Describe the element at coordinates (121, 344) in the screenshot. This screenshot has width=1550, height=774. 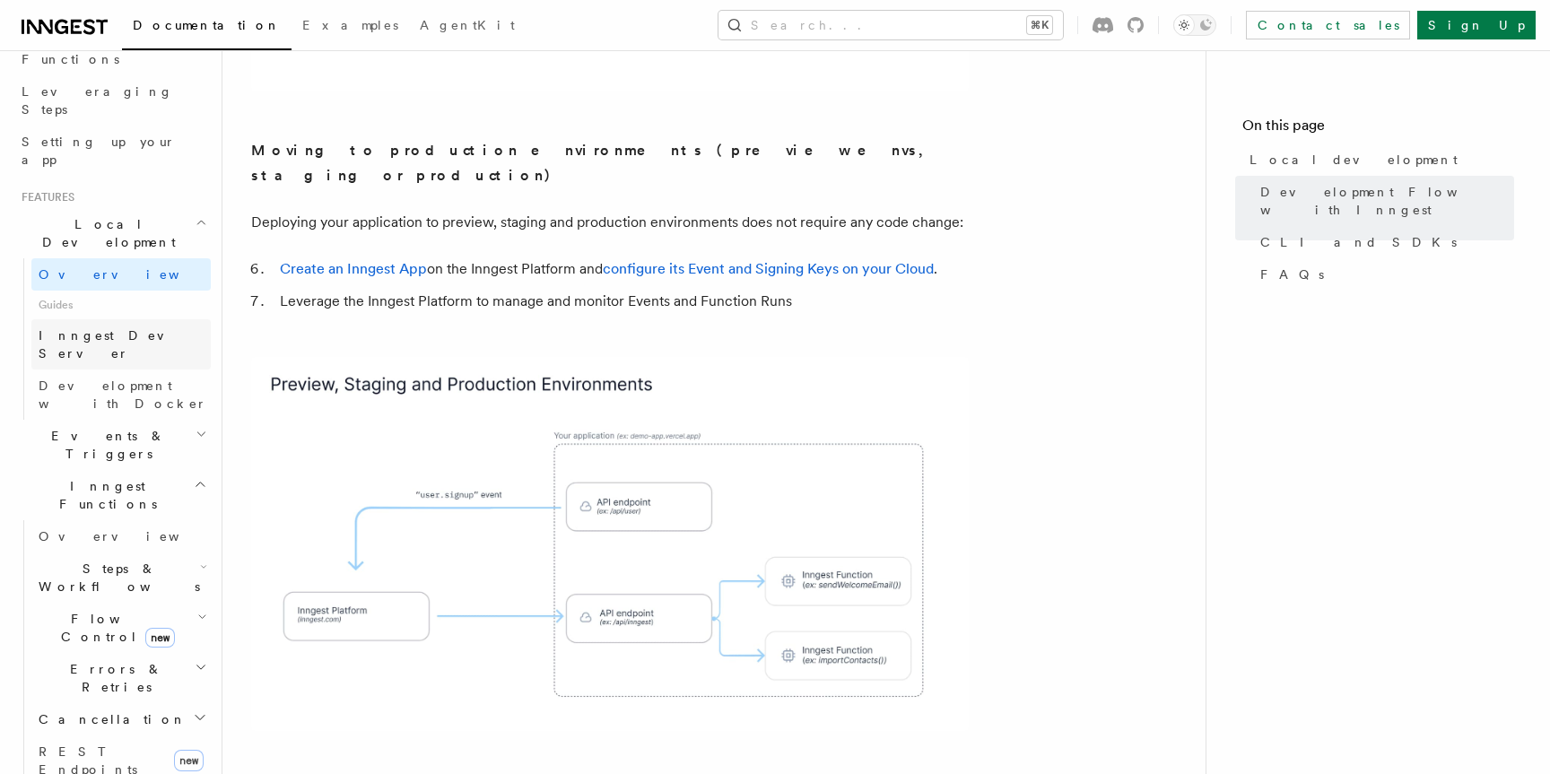
I see `a: Inngest Dev Server` at that location.